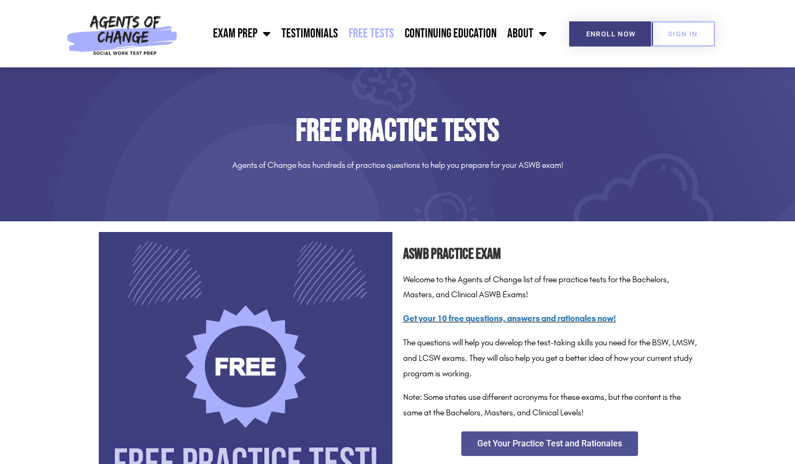 The height and width of the screenshot is (464, 795). I want to click on h2: ASWB Practice Exam, so click(550, 254).